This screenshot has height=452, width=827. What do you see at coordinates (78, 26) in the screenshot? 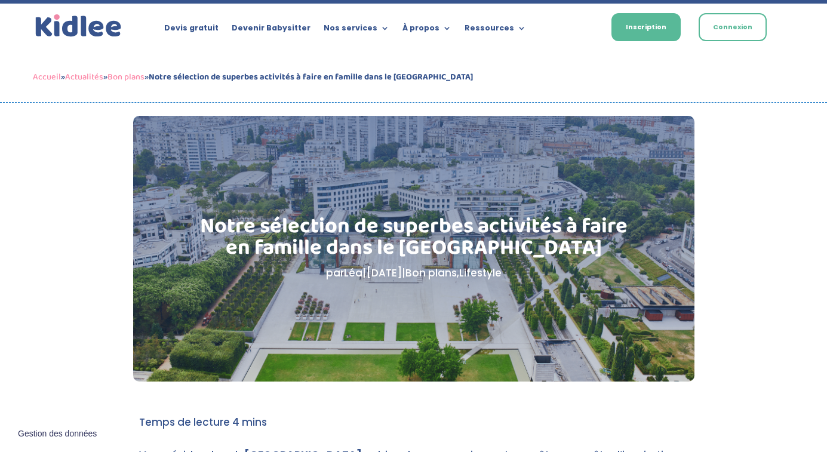
I see `img: logo_kidlee_bleu` at bounding box center [78, 26].